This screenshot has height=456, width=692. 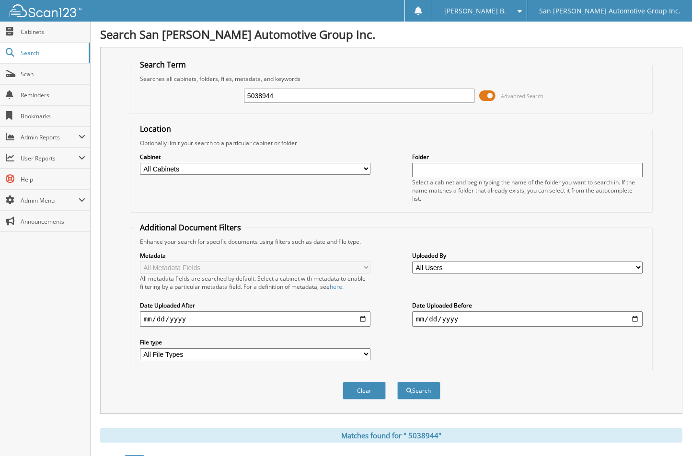 What do you see at coordinates (392, 143) in the screenshot?
I see `div: Optionally limit your search to a particular cabinet or folder` at bounding box center [392, 143].